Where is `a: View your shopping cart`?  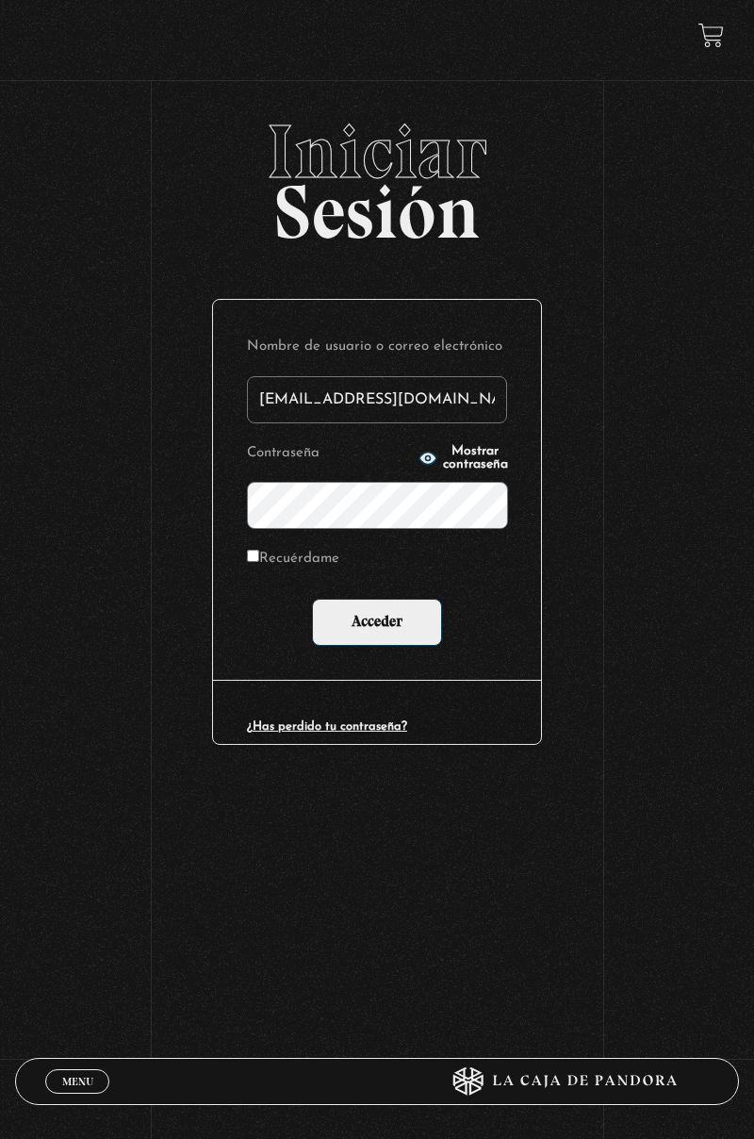
a: View your shopping cart is located at coordinates (711, 35).